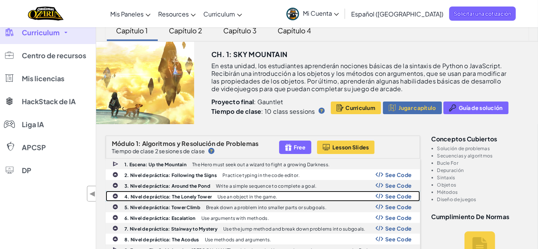 This screenshot has width=538, height=249. I want to click on h3: Conceptos cubiertos, so click(480, 139).